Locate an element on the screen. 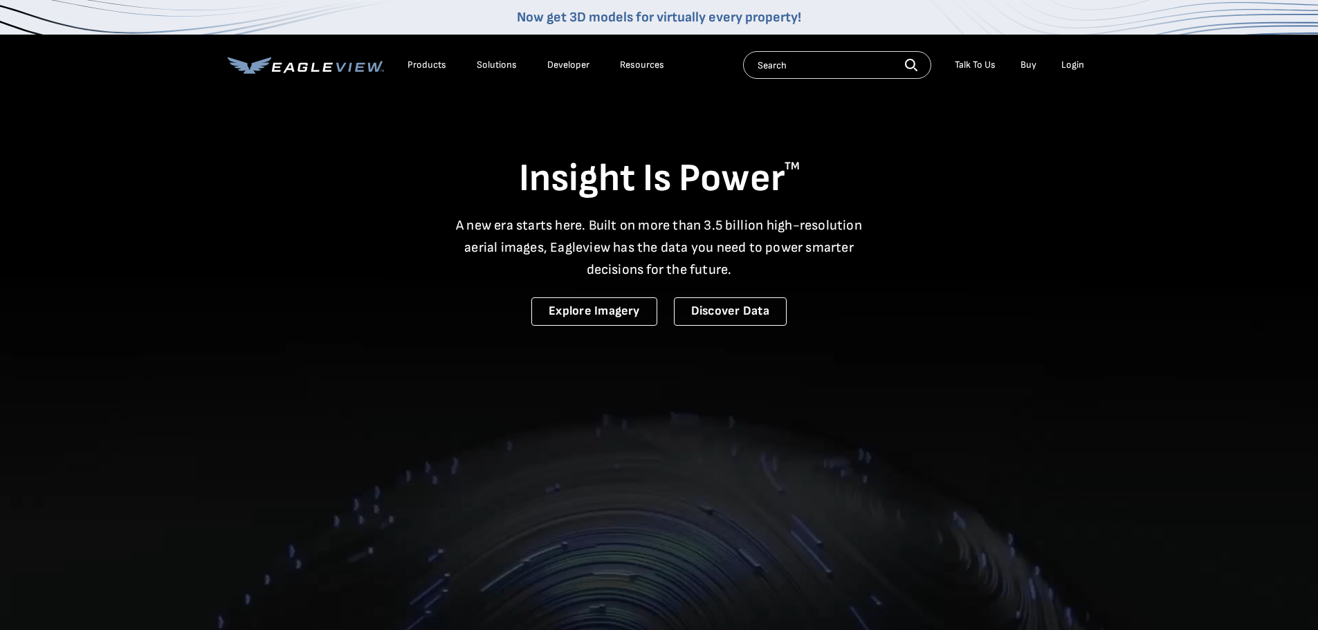 This screenshot has width=1318, height=630. h1: Insight Is Power is located at coordinates (659, 179).